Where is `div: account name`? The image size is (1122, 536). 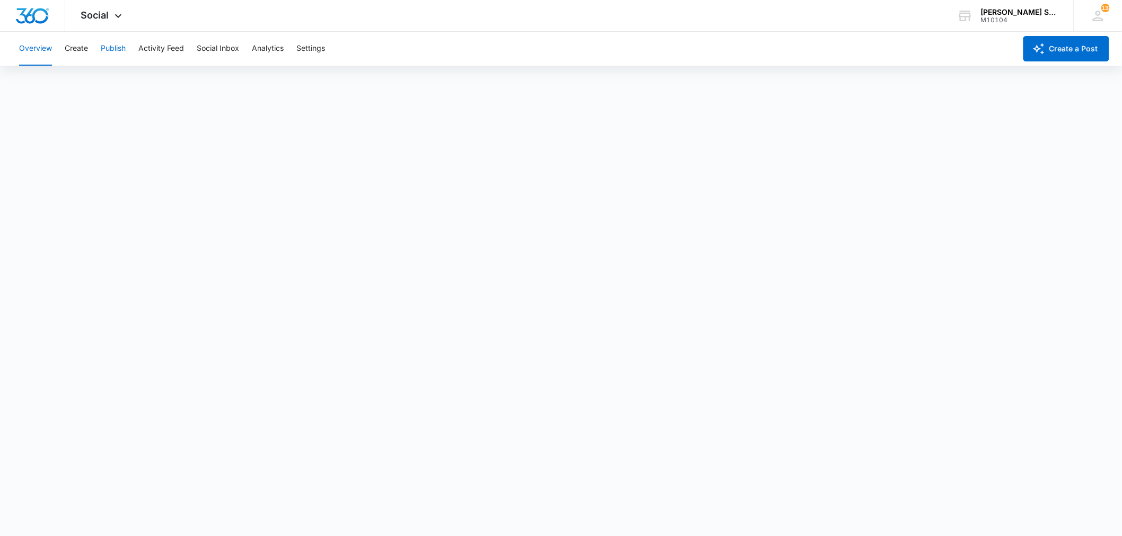 div: account name is located at coordinates (1019, 12).